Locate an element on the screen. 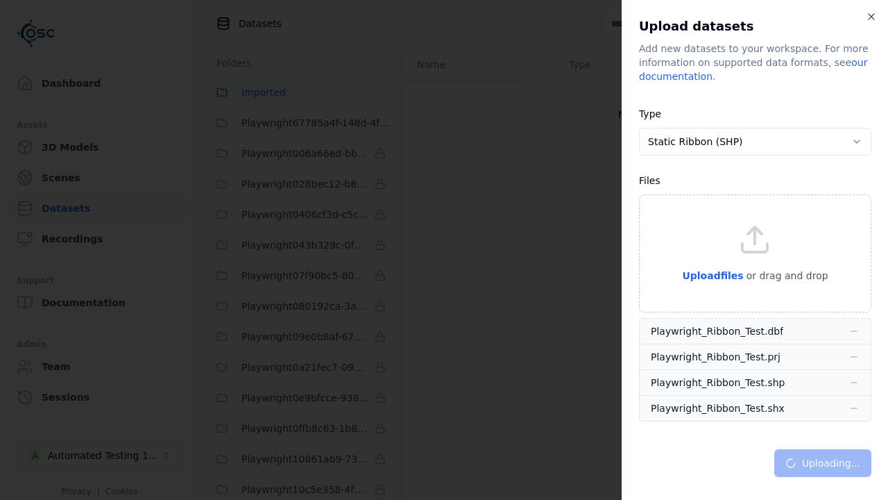 This screenshot has width=888, height=500. div: Playwright_Ribbon_Test.shx is located at coordinates (717, 408).